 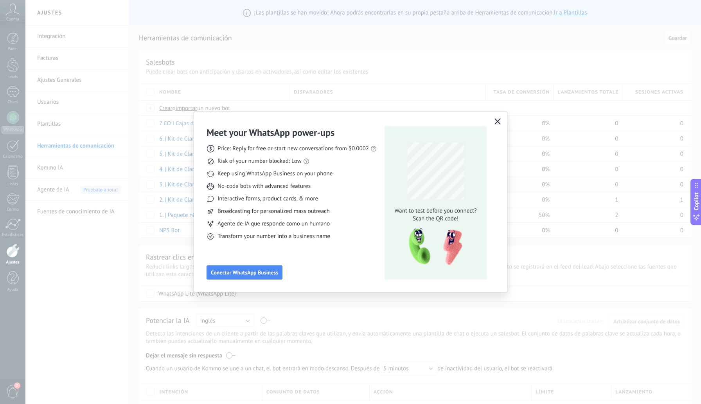 I want to click on span: Agente de IA que responde como un humano, so click(x=273, y=224).